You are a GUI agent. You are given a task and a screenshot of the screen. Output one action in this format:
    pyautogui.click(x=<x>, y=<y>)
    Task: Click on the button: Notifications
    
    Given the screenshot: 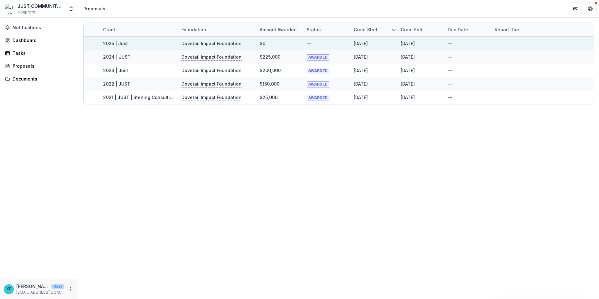 What is the action you would take?
    pyautogui.click(x=39, y=28)
    